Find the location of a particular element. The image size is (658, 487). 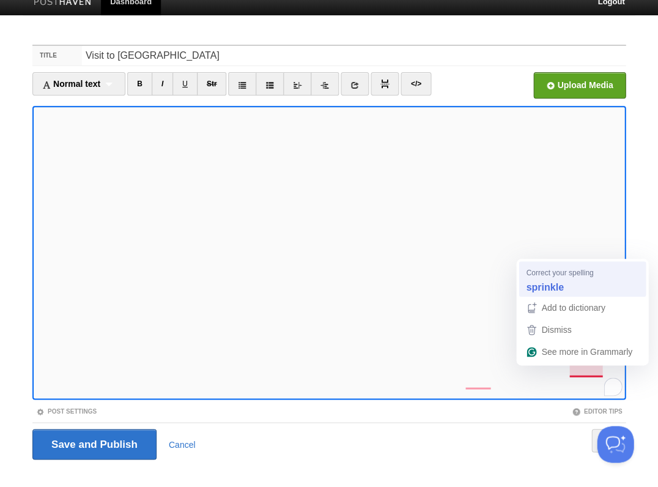

a: Str is located at coordinates (212, 84).